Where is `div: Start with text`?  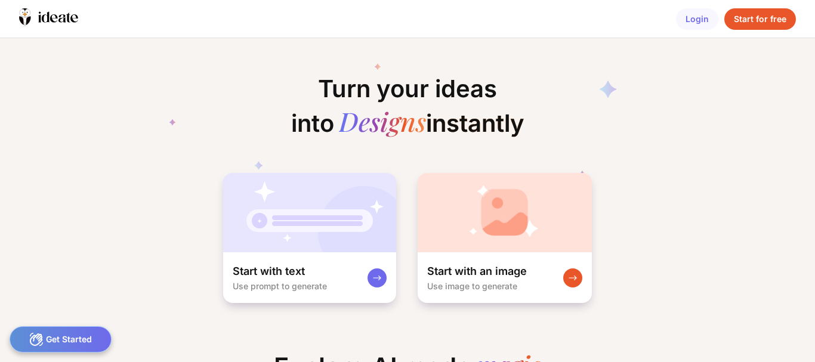 div: Start with text is located at coordinates (268, 271).